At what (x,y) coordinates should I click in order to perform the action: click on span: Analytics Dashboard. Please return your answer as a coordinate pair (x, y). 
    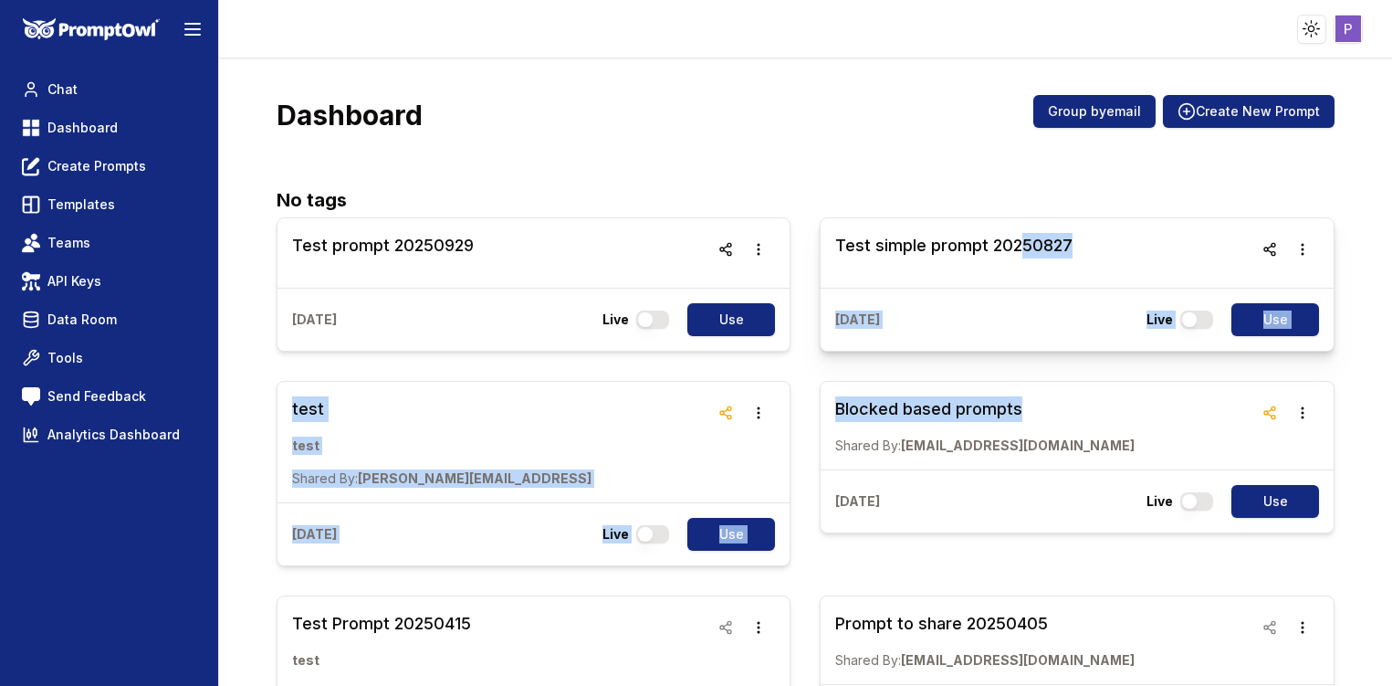
    Looking at the image, I should click on (113, 435).